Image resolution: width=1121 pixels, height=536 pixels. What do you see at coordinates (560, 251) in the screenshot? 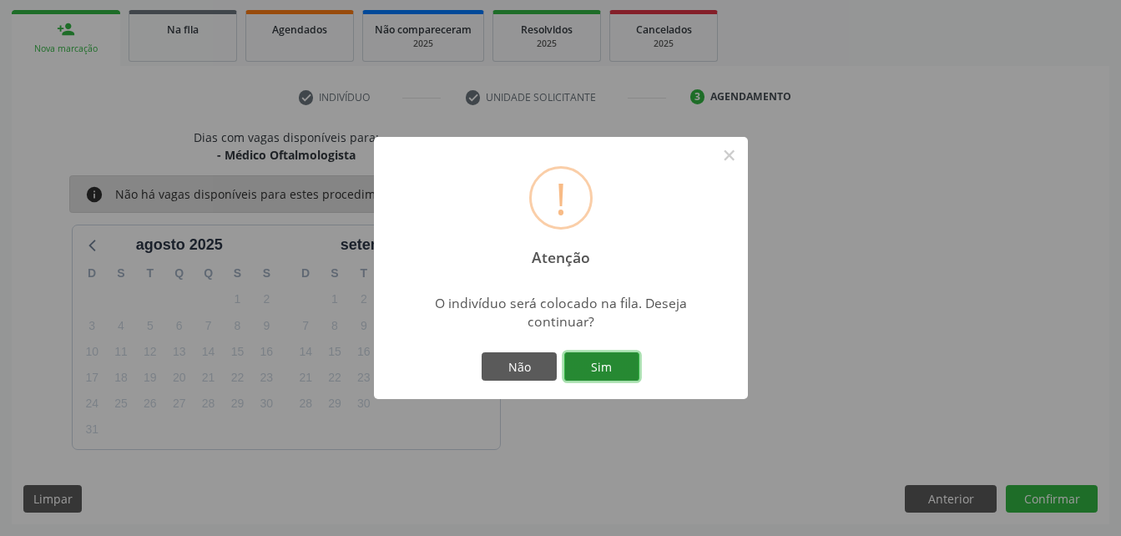
I see `h2: Atenção` at bounding box center [560, 251].